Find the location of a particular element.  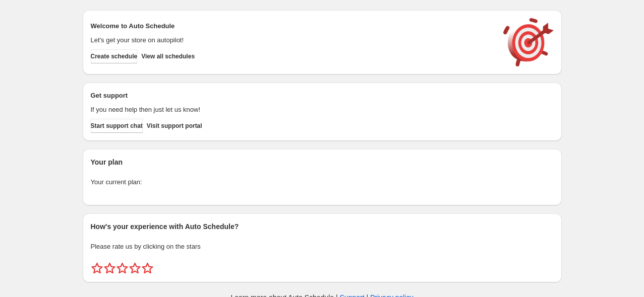

h2: Your plan is located at coordinates (322, 162).